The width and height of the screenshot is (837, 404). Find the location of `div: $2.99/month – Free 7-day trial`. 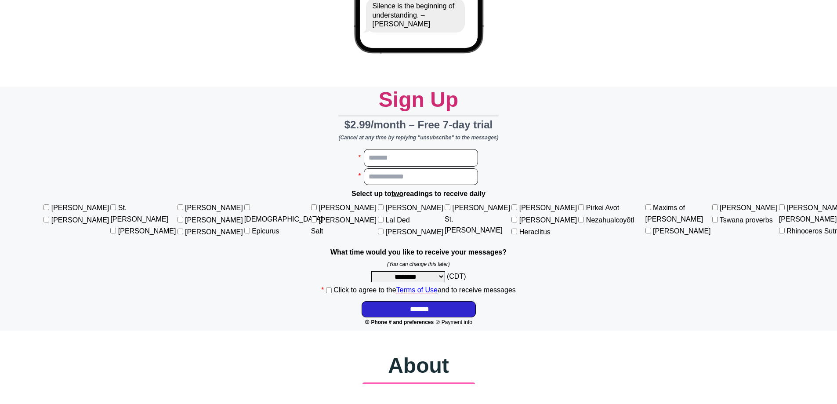

div: $2.99/month – Free 7-day trial is located at coordinates (418, 124).